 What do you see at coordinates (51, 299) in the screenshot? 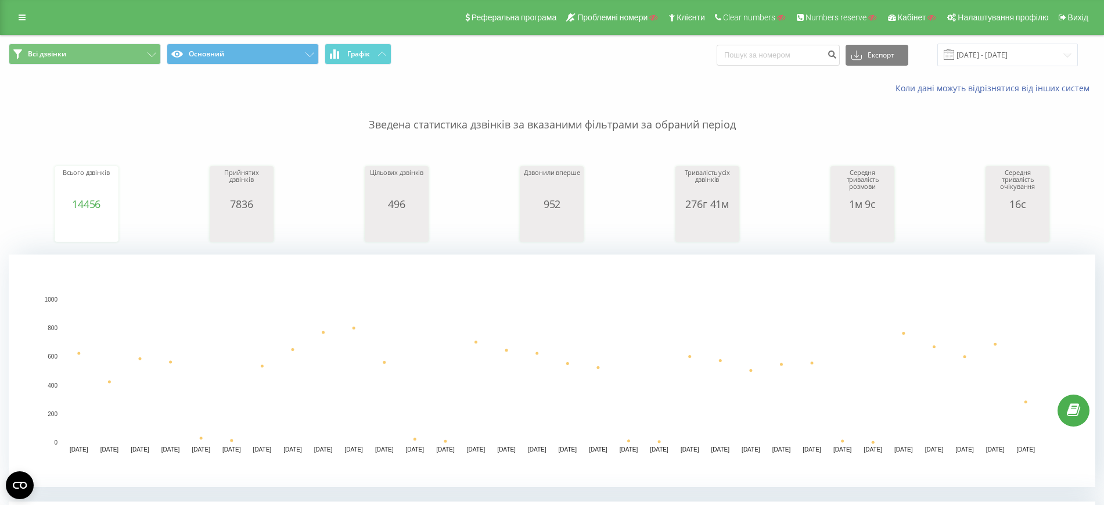
I see `text: 1000` at bounding box center [51, 299].